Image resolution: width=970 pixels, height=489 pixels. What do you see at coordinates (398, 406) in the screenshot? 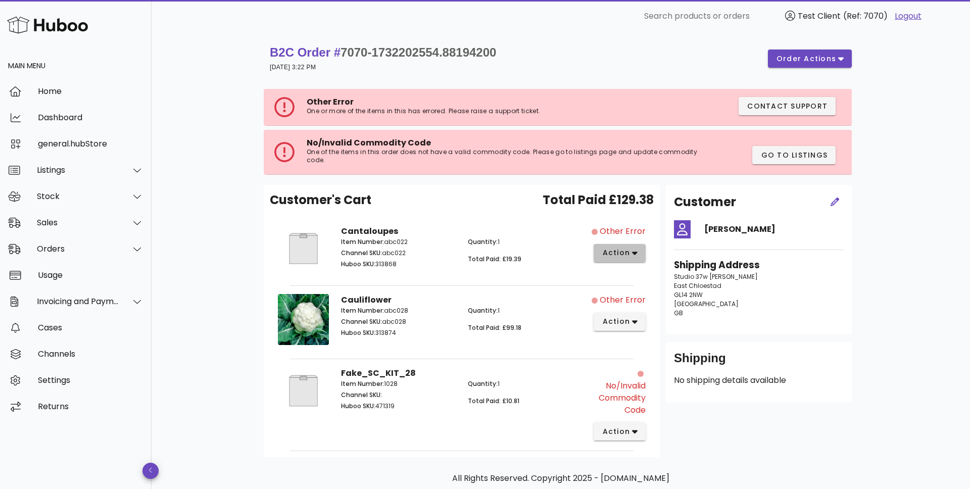
I see `p: 471319` at bounding box center [398, 406].